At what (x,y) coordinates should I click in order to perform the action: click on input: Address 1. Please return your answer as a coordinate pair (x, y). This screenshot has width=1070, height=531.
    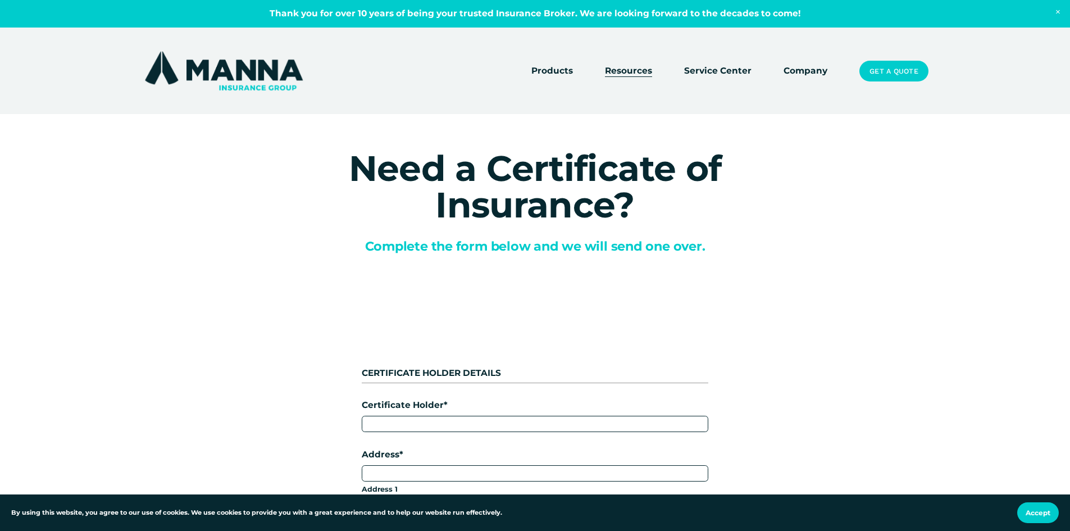
    Looking at the image, I should click on (535, 473).